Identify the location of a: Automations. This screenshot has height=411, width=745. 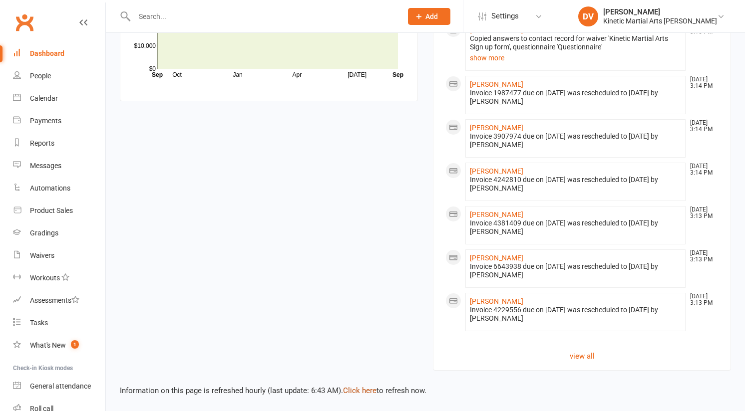
(59, 188).